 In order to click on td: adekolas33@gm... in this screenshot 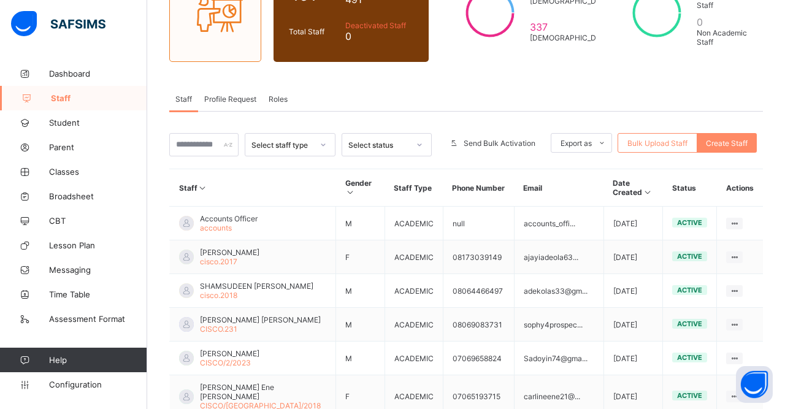, I will do `click(559, 291)`.